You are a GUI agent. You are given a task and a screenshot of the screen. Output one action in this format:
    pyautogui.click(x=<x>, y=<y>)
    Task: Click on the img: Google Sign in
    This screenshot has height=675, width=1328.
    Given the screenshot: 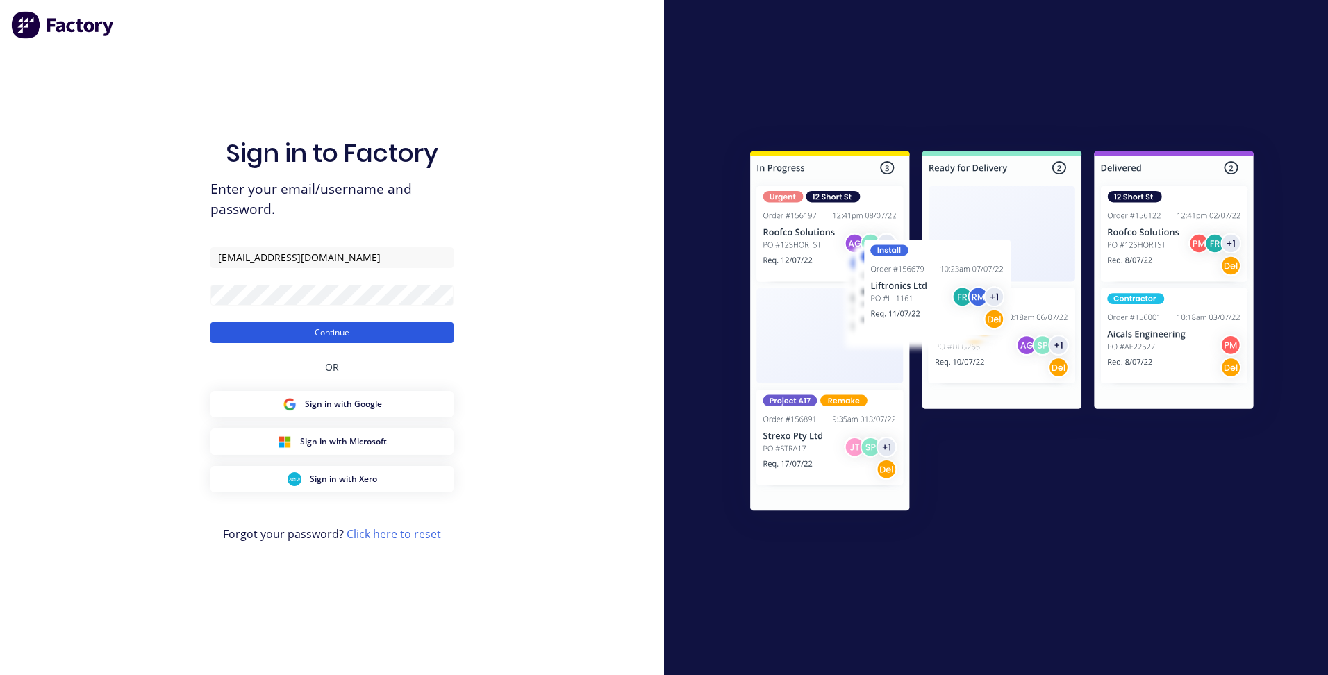 What is the action you would take?
    pyautogui.click(x=290, y=404)
    